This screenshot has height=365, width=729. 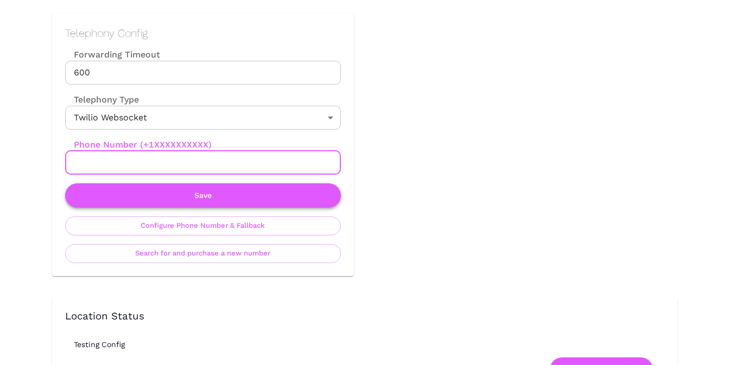 I want to click on button: Search for and purchase a new number, so click(x=203, y=254).